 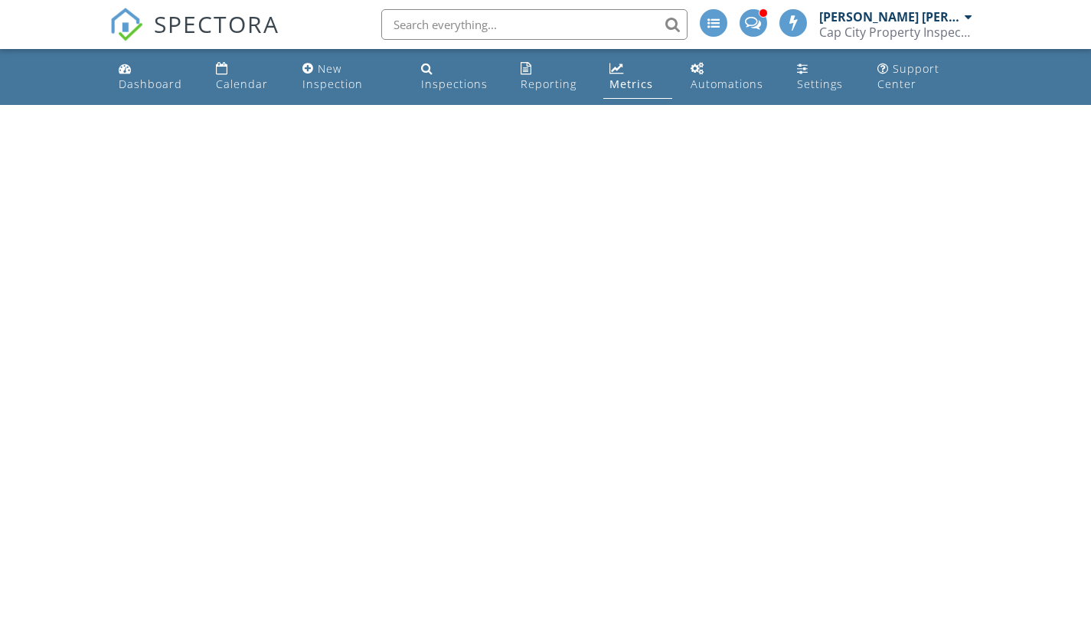 What do you see at coordinates (548, 83) in the screenshot?
I see `div: Reporting` at bounding box center [548, 83].